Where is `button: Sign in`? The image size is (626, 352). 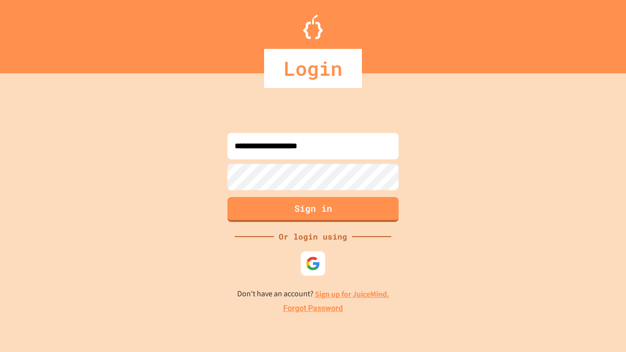
button: Sign in is located at coordinates (313, 209).